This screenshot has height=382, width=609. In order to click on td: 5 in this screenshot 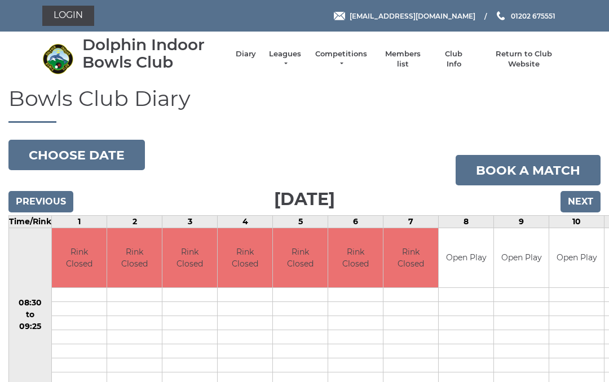, I will do `click(300, 222)`.